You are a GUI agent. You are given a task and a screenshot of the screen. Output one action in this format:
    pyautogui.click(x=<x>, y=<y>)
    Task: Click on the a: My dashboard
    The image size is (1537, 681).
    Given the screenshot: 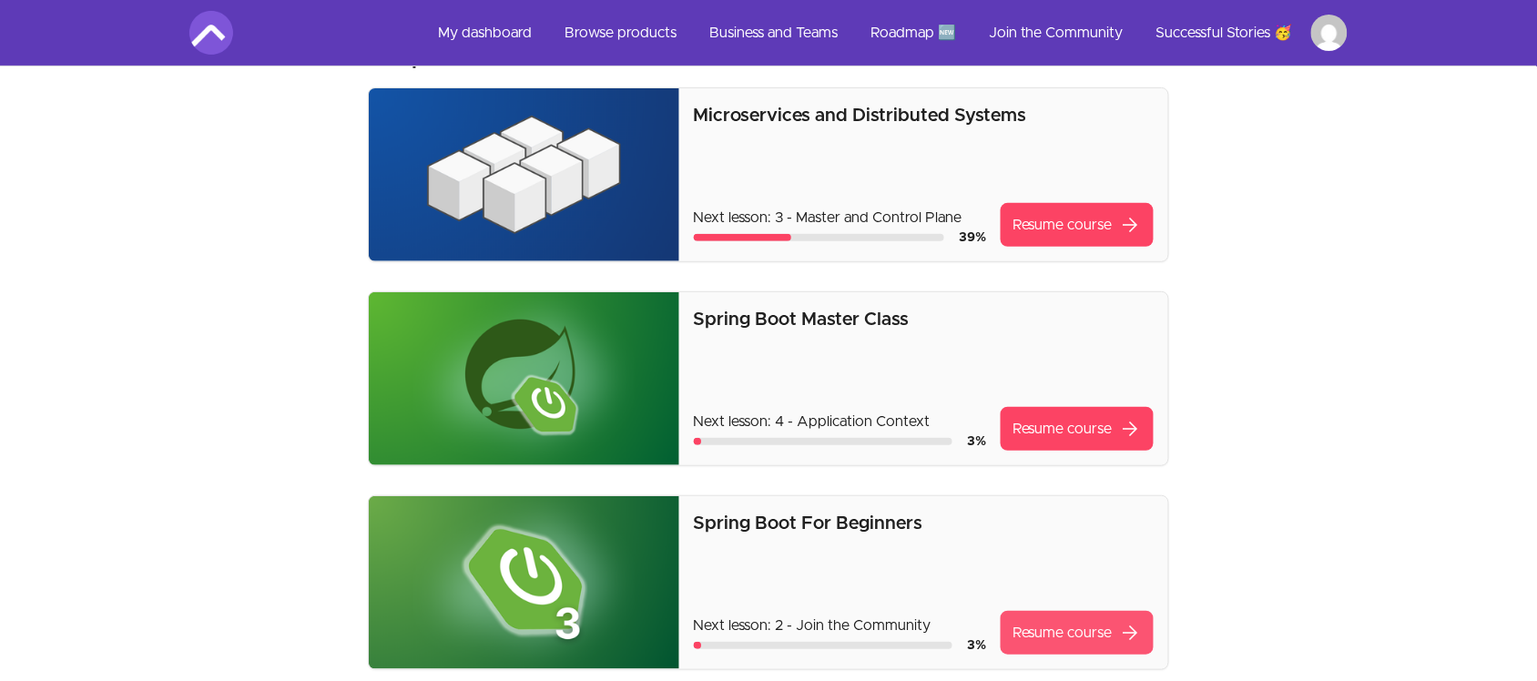 What is the action you would take?
    pyautogui.click(x=484, y=33)
    